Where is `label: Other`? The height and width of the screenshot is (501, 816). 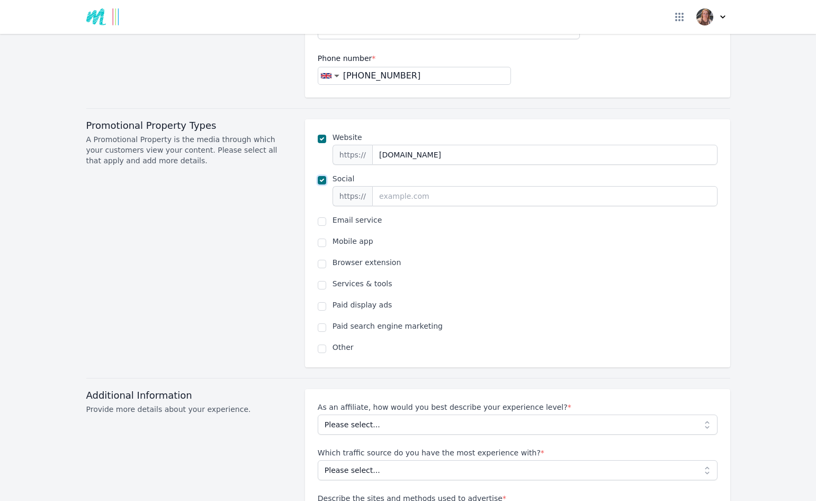
label: Other is located at coordinates (525, 347).